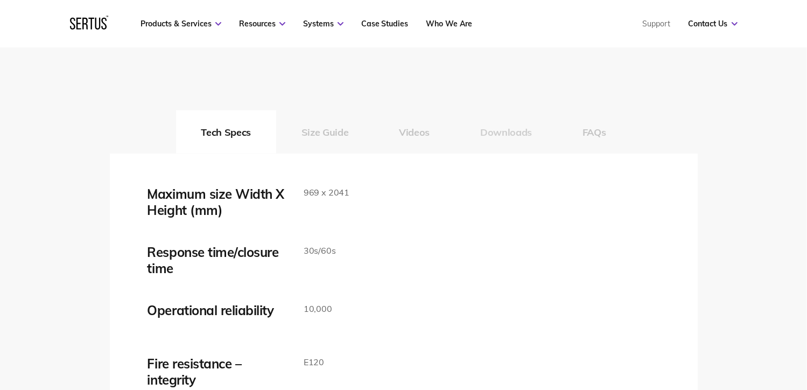  I want to click on a: Support, so click(657, 24).